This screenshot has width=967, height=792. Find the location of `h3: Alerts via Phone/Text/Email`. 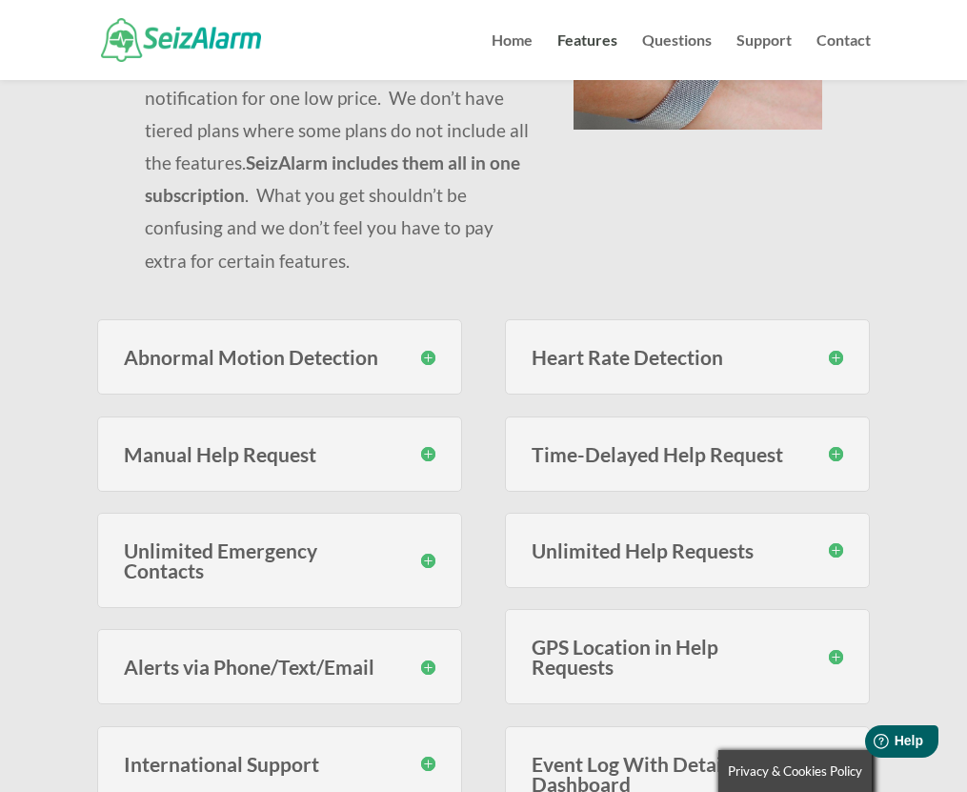

h3: Alerts via Phone/Text/Email is located at coordinates (280, 666).